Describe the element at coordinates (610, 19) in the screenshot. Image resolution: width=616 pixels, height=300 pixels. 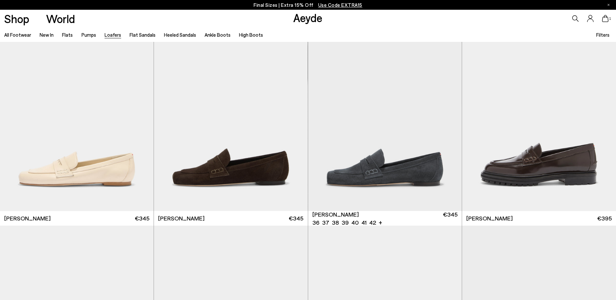
I see `span: 1` at that location.